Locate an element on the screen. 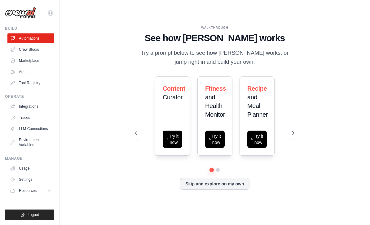 Image resolution: width=370 pixels, height=225 pixels. div: Manage is located at coordinates (29, 159).